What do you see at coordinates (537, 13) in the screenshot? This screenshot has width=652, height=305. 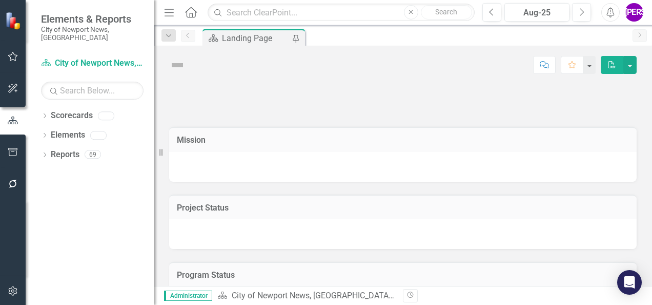 I see `div: Aug-25` at bounding box center [537, 13].